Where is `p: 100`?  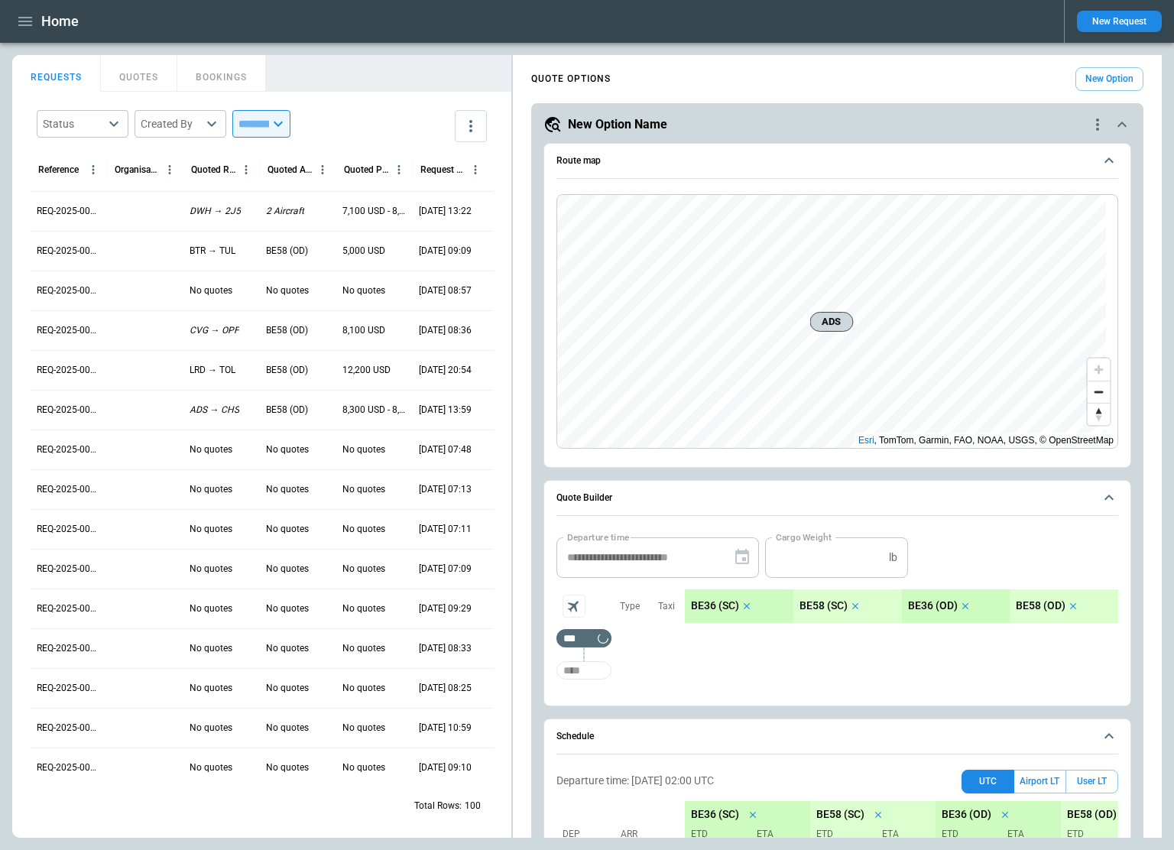 p: 100 is located at coordinates (472, 805).